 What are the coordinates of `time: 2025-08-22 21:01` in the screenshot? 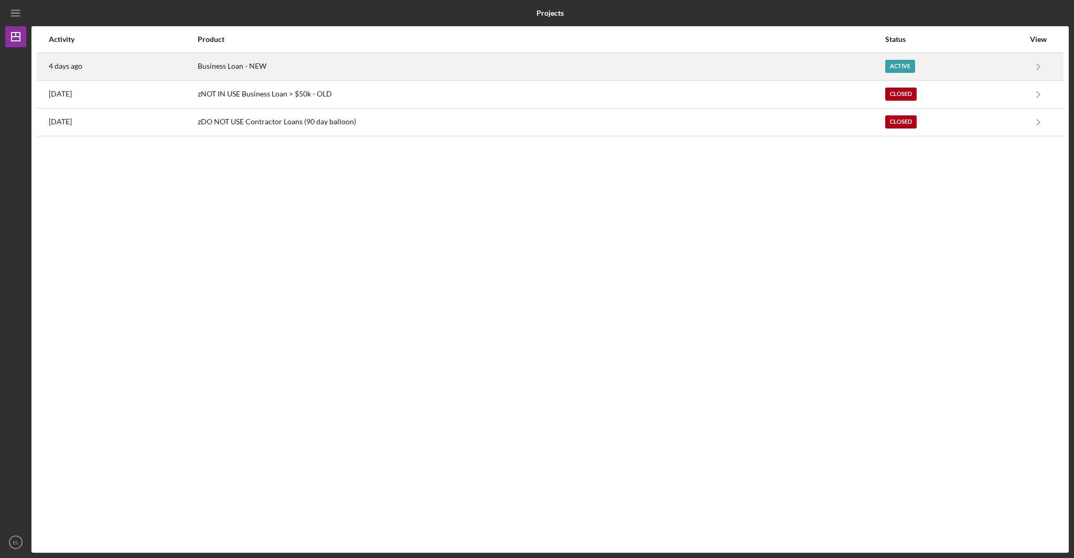 It's located at (66, 66).